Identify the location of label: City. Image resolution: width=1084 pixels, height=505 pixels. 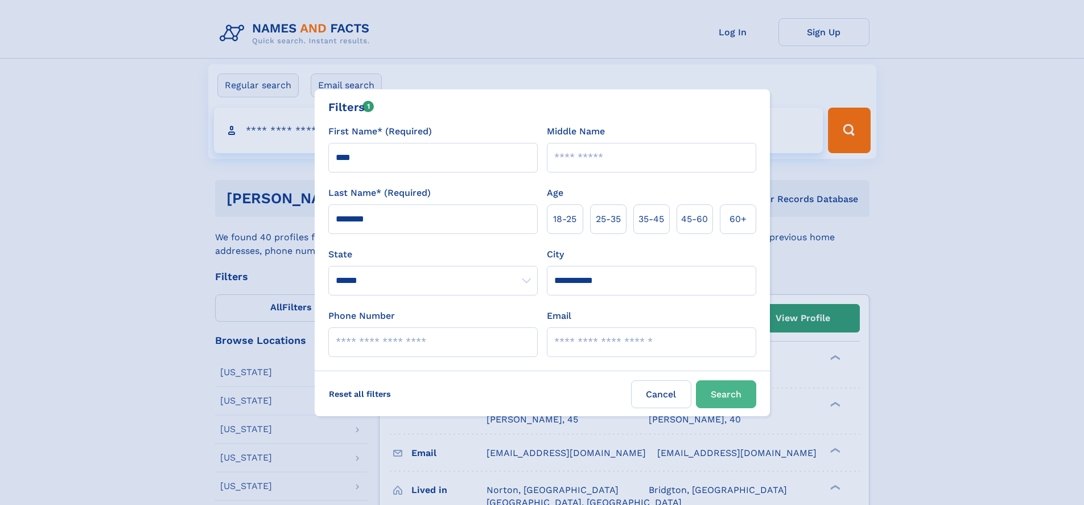
(555, 254).